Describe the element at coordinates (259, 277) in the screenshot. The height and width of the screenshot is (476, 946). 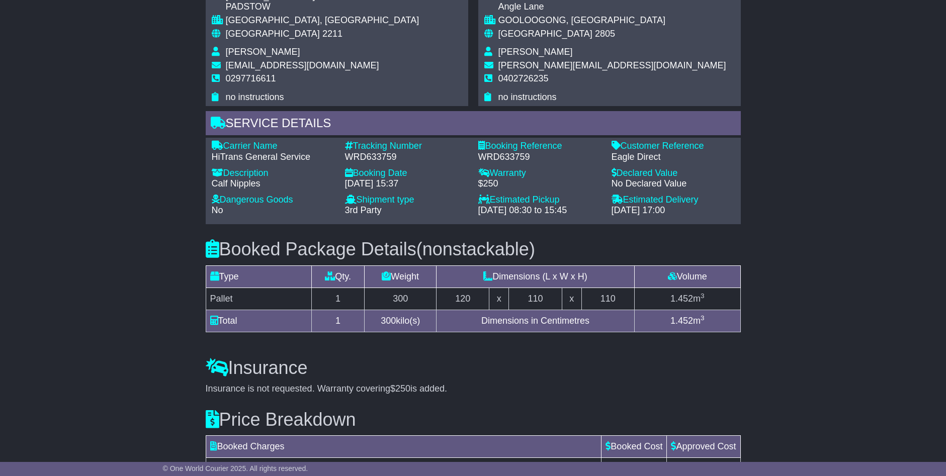
I see `td: Type` at that location.